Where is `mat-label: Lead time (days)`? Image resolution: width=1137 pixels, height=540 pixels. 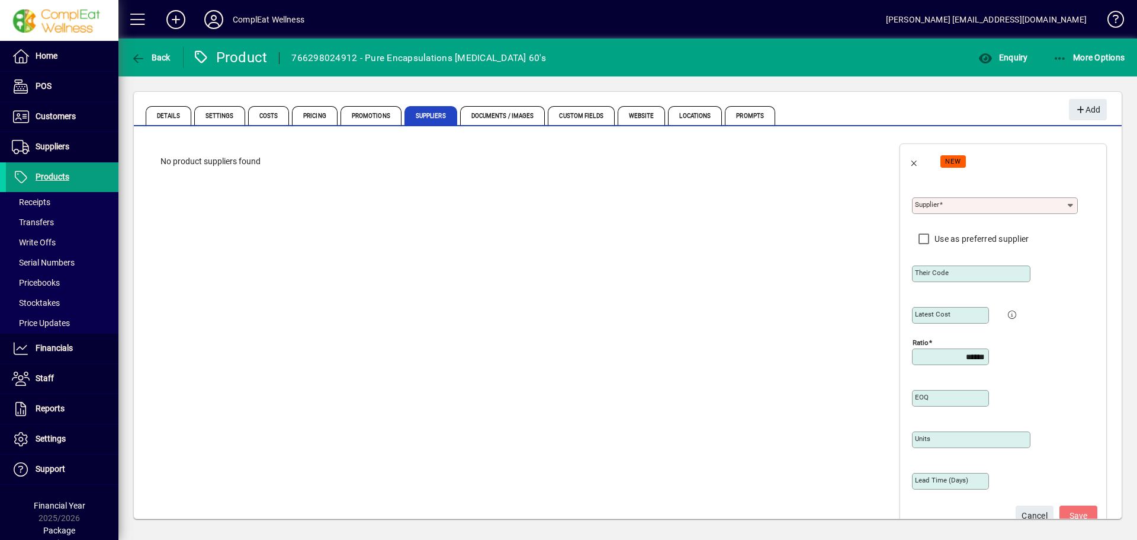
mat-label: Lead time (days) is located at coordinates (942, 480).